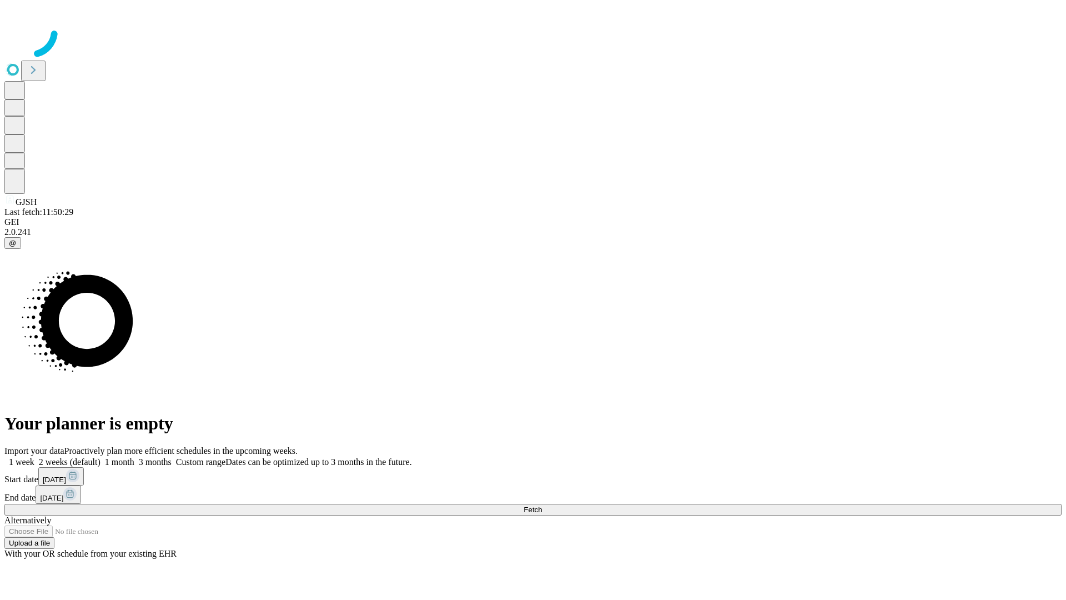  I want to click on span: Fetch, so click(533, 509).